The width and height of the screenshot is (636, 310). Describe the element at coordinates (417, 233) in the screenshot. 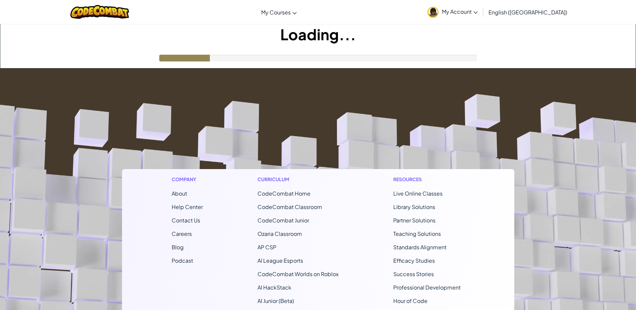

I see `a: Teaching Solutions` at that location.